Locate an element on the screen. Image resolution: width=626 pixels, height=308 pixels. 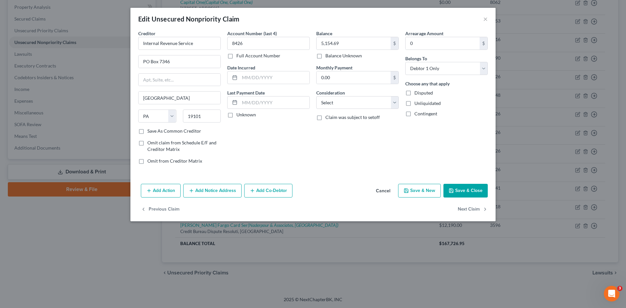
label: Full Account Number is located at coordinates (258, 56).